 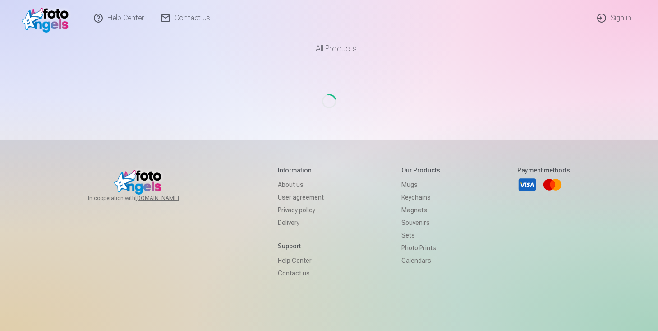 What do you see at coordinates (421, 197) in the screenshot?
I see `a: Keychains` at bounding box center [421, 197].